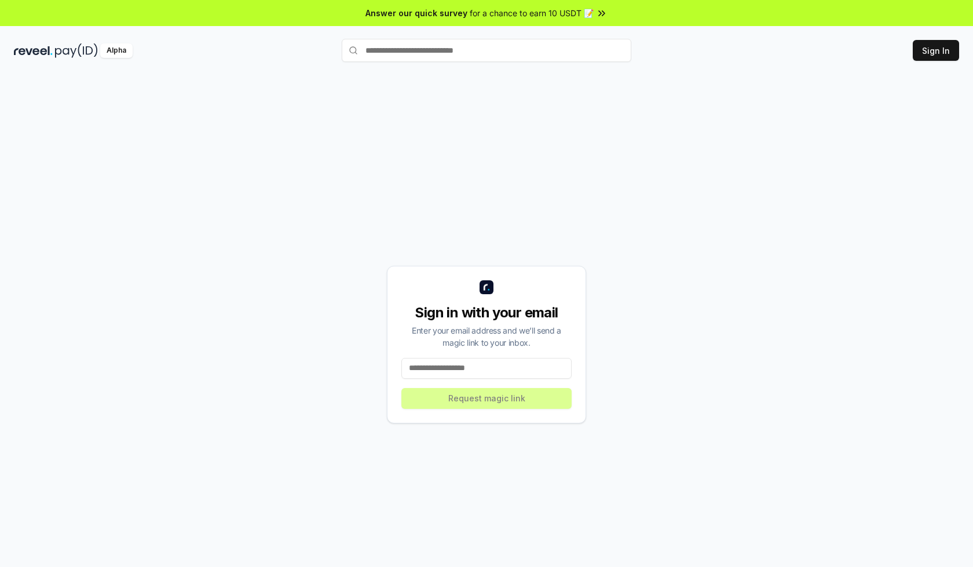 Image resolution: width=973 pixels, height=567 pixels. Describe the element at coordinates (486, 313) in the screenshot. I see `div: Sign in with your email` at that location.